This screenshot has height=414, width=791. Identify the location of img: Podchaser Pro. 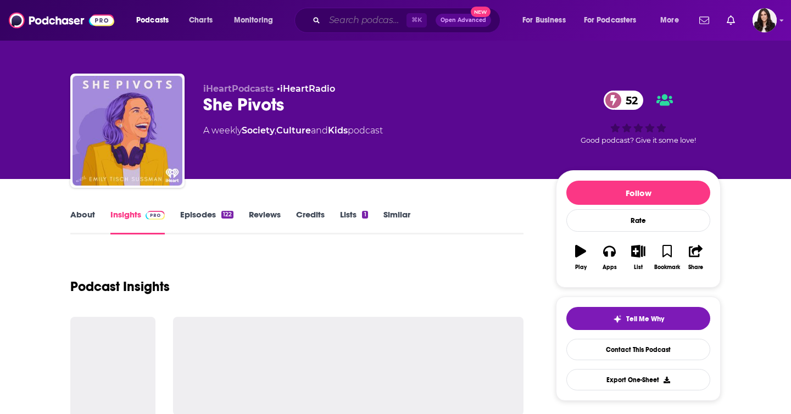
(155, 215).